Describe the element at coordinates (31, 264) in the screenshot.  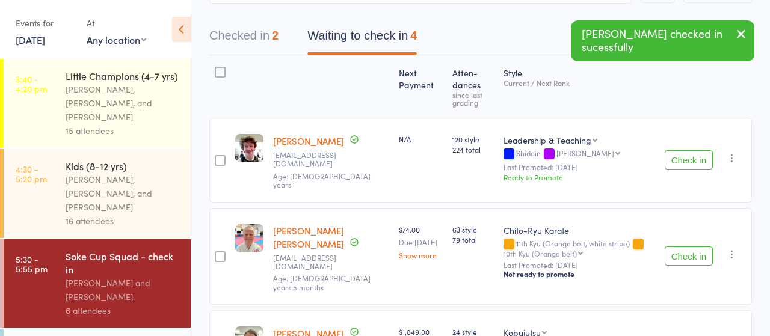
I see `time: 5:30 - 5:55 pm` at that location.